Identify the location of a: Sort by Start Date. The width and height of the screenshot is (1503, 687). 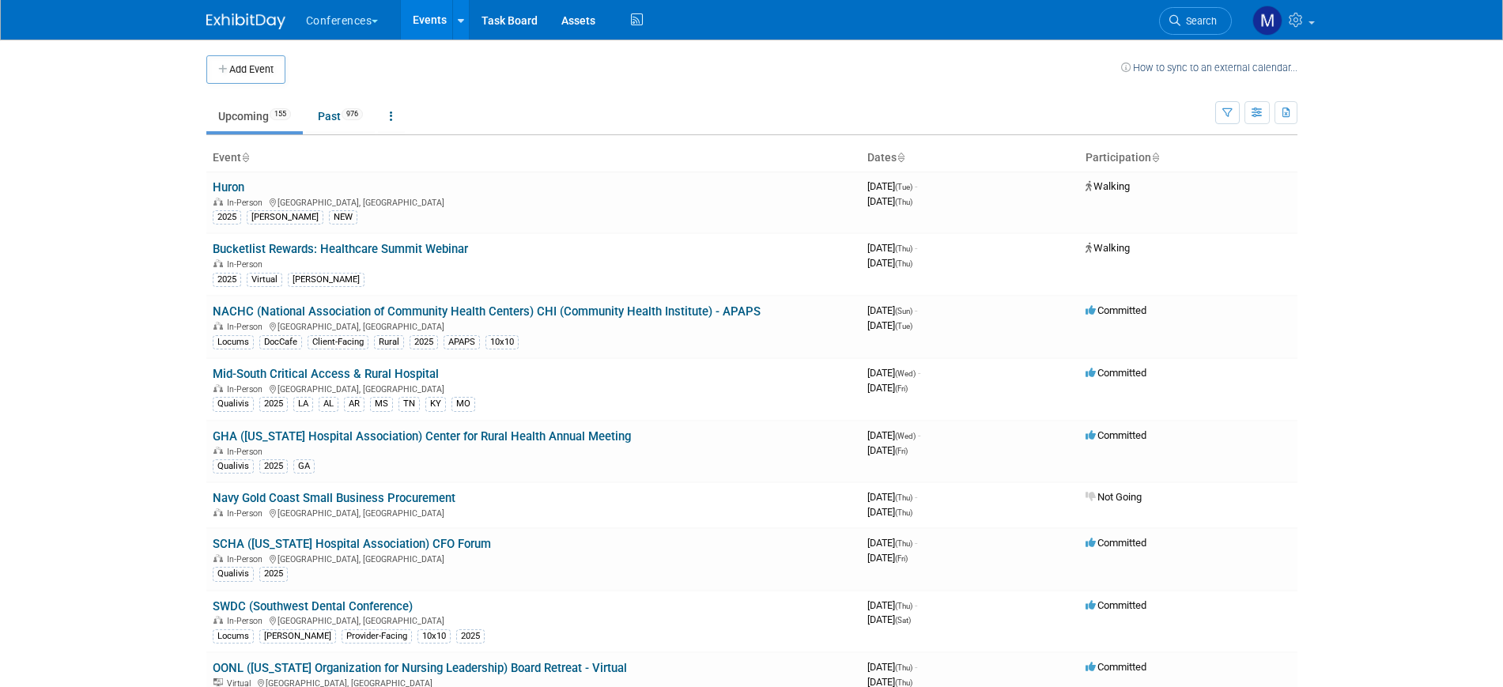
(900, 157).